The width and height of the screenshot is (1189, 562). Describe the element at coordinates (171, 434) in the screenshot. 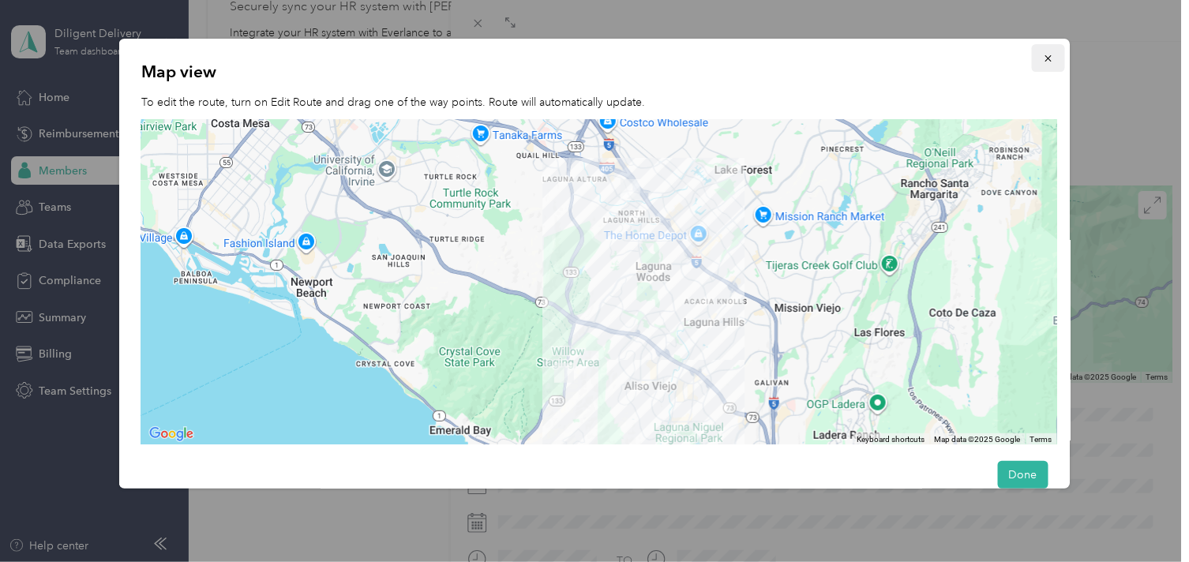

I see `a: Open this area in Google Maps (opens a new window)` at that location.